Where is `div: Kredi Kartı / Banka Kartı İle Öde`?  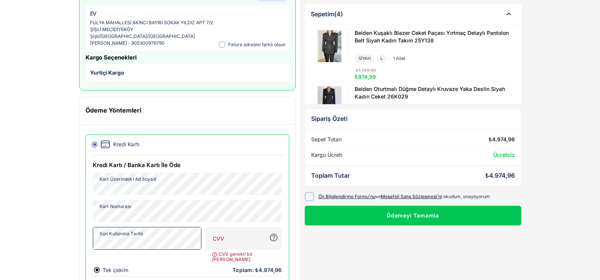 div: Kredi Kartı / Banka Kartı İle Öde is located at coordinates (187, 165).